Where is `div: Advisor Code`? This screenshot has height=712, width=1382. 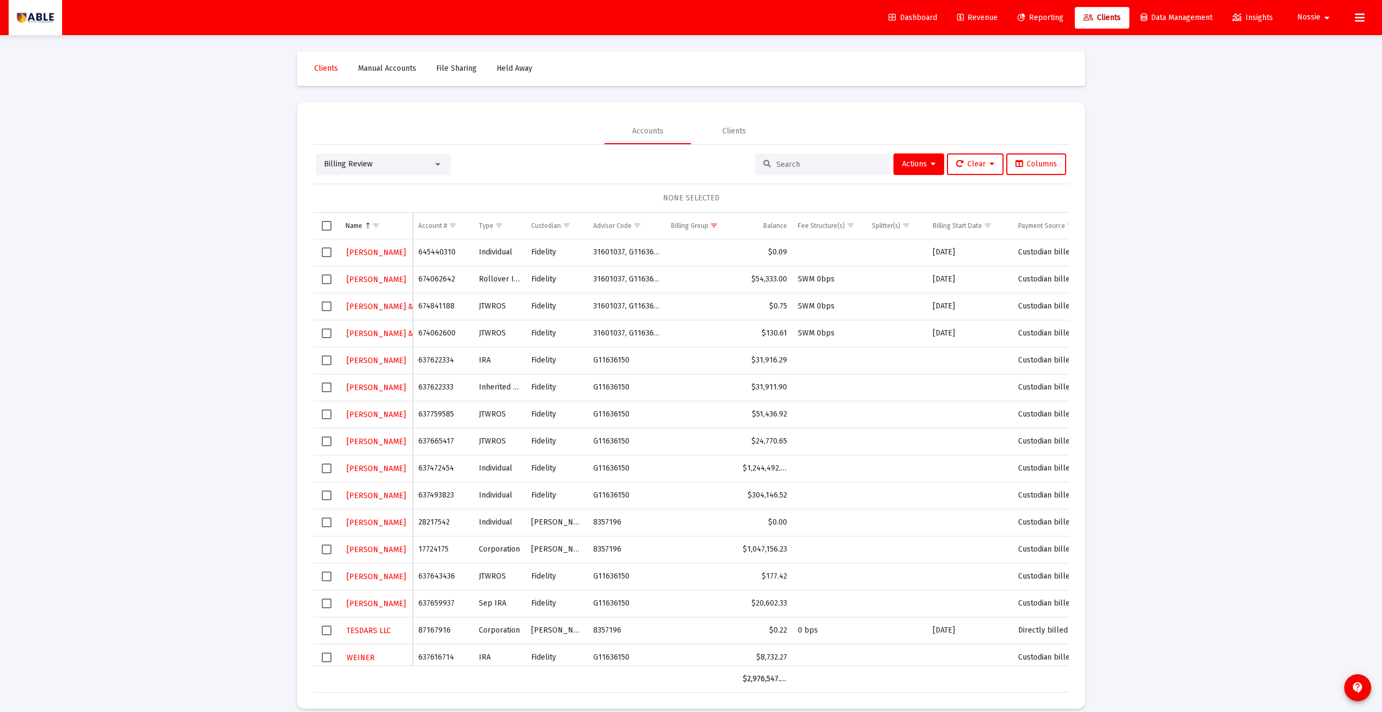
div: Advisor Code is located at coordinates (612, 226).